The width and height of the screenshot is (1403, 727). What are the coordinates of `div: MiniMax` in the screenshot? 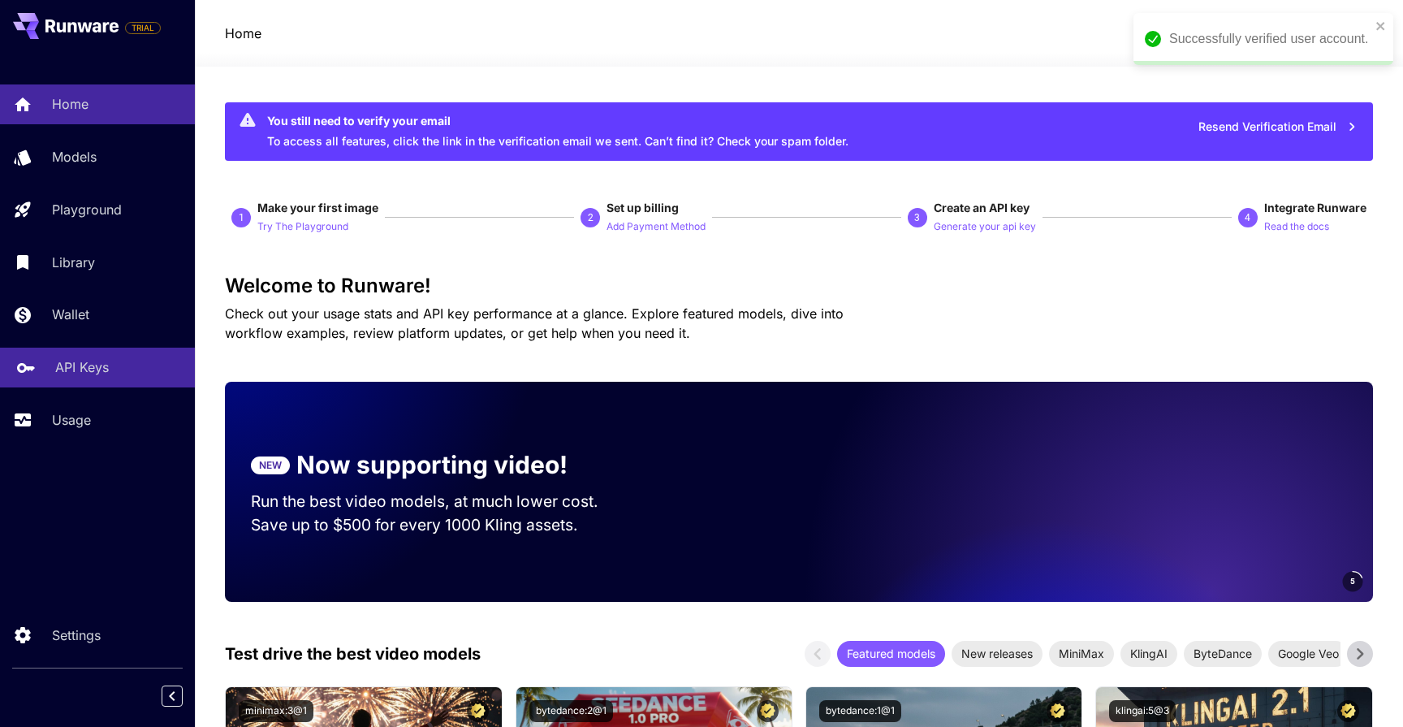 It's located at (1081, 654).